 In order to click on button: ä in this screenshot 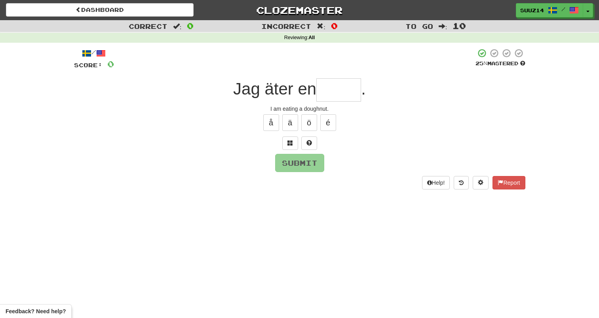, I will do `click(290, 123)`.